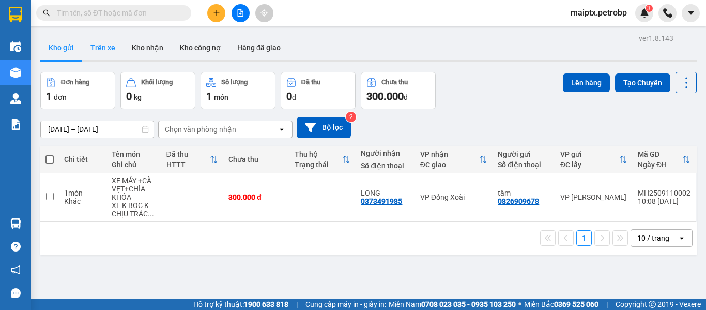 The image size is (706, 310). Describe the element at coordinates (60, 97) in the screenshot. I see `span: đơn` at that location.